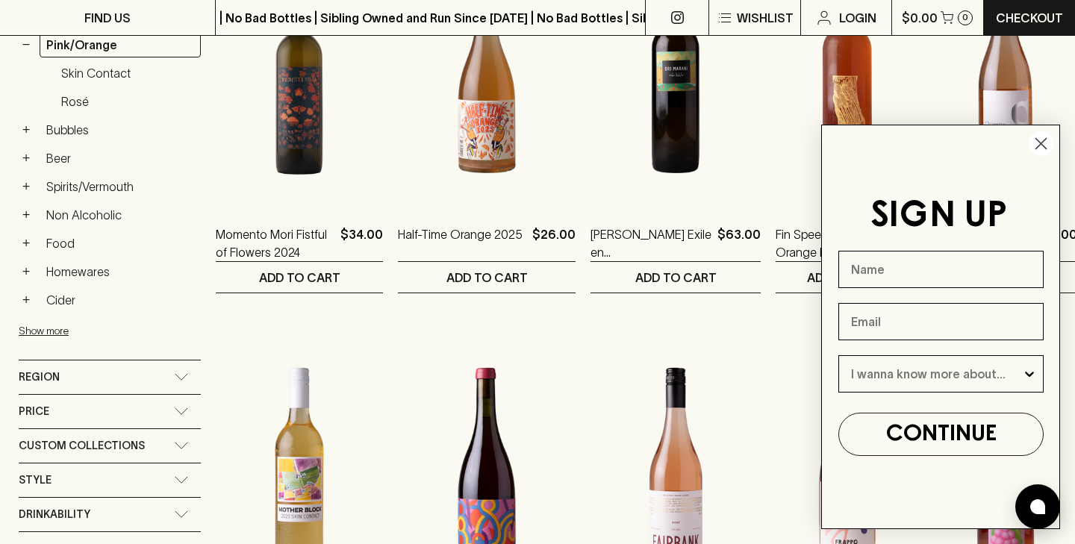  Describe the element at coordinates (81, 446) in the screenshot. I see `span: Custom Collections` at that location.